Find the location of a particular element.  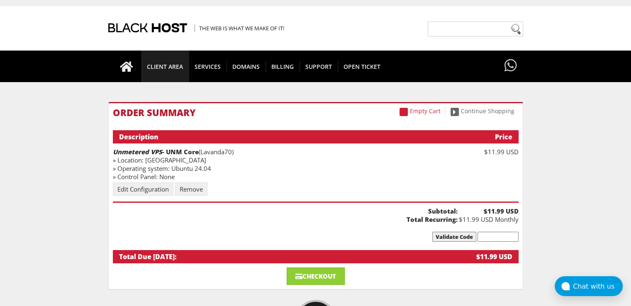

h1: Order Summary is located at coordinates (315, 112).